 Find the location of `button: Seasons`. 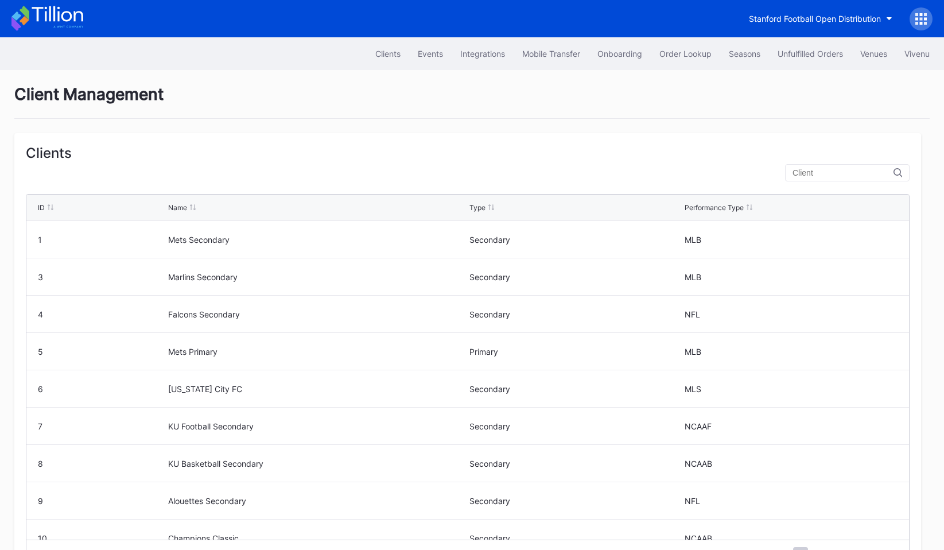

button: Seasons is located at coordinates (745, 53).